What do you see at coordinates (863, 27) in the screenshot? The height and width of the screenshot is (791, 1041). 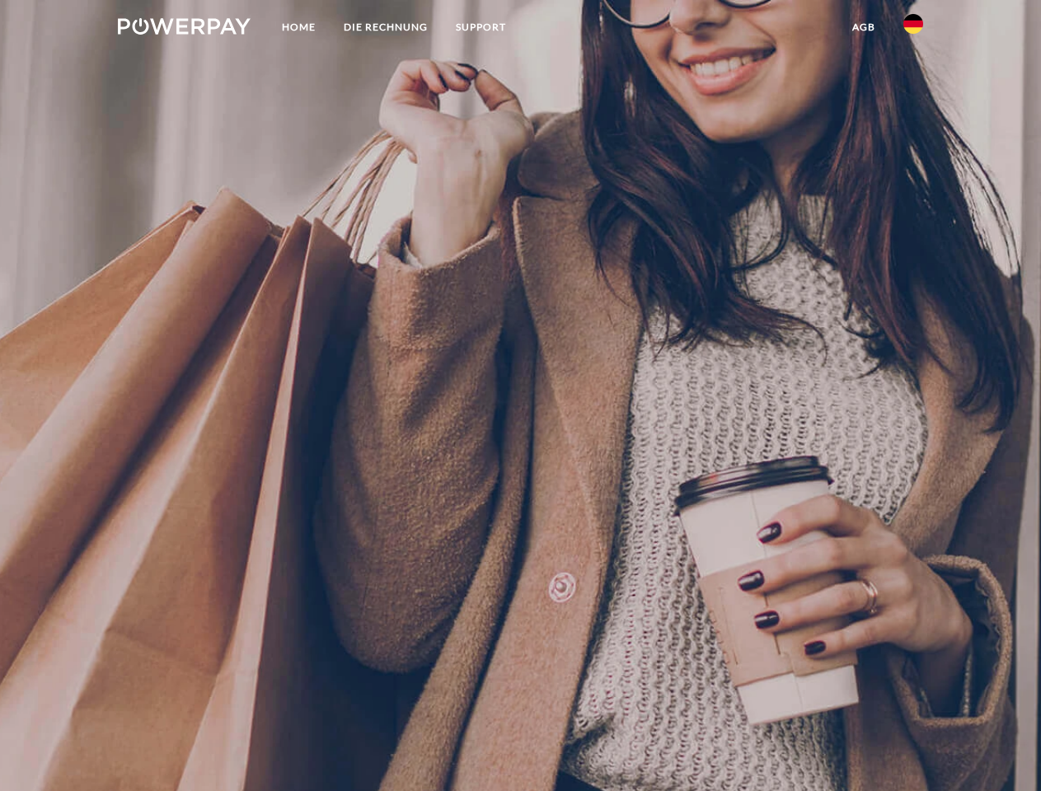 I see `a: agb` at bounding box center [863, 27].